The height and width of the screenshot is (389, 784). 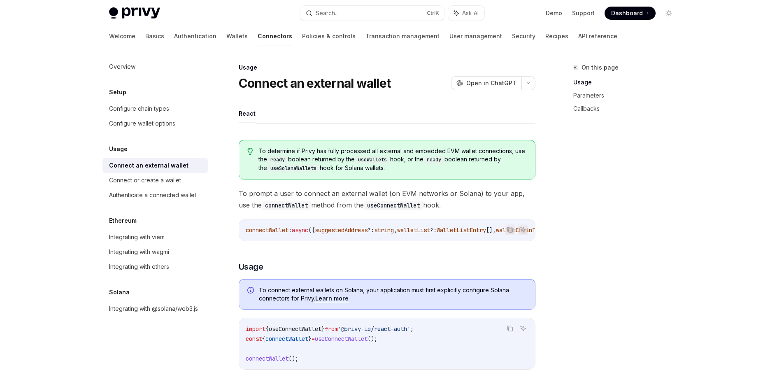 I want to click on span: To connect external wallets on Solana, your application must first explicitly configure Solana co..., so click(x=393, y=294).